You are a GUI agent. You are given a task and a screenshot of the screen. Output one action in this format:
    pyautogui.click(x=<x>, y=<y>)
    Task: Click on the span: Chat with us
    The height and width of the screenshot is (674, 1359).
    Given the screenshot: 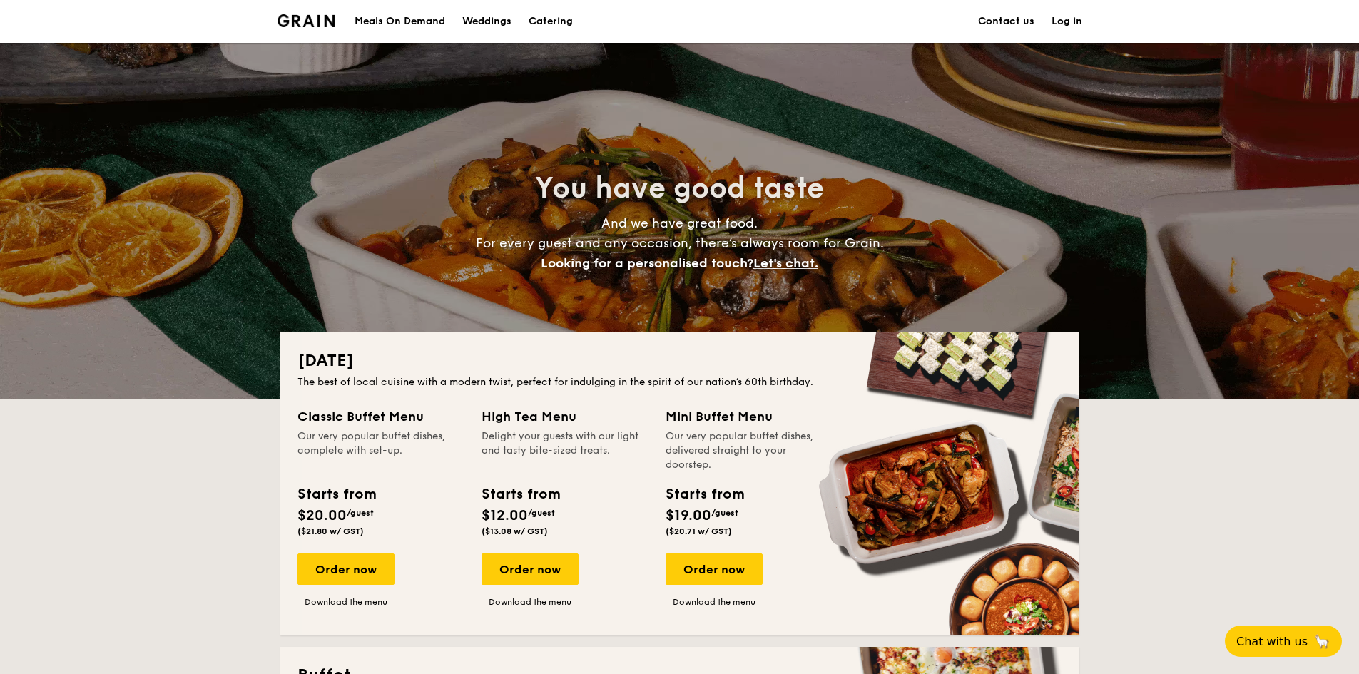 What is the action you would take?
    pyautogui.click(x=1272, y=641)
    